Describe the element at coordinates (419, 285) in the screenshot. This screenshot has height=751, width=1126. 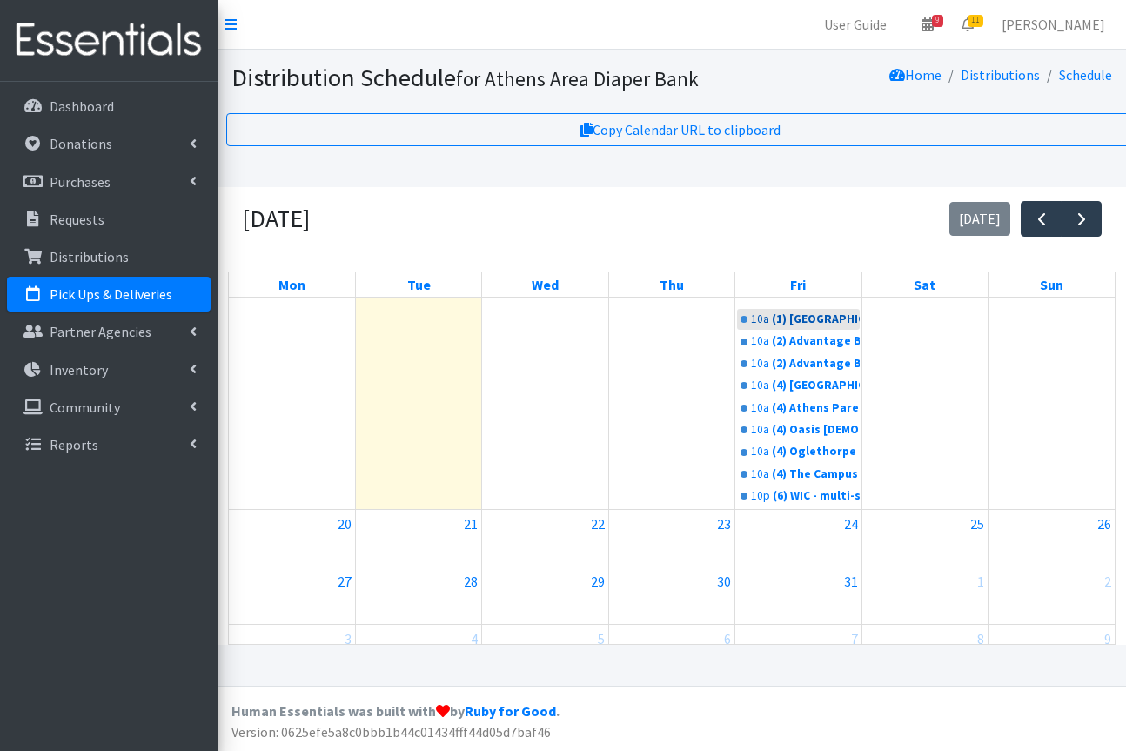
I see `a: Tuesday` at that location.